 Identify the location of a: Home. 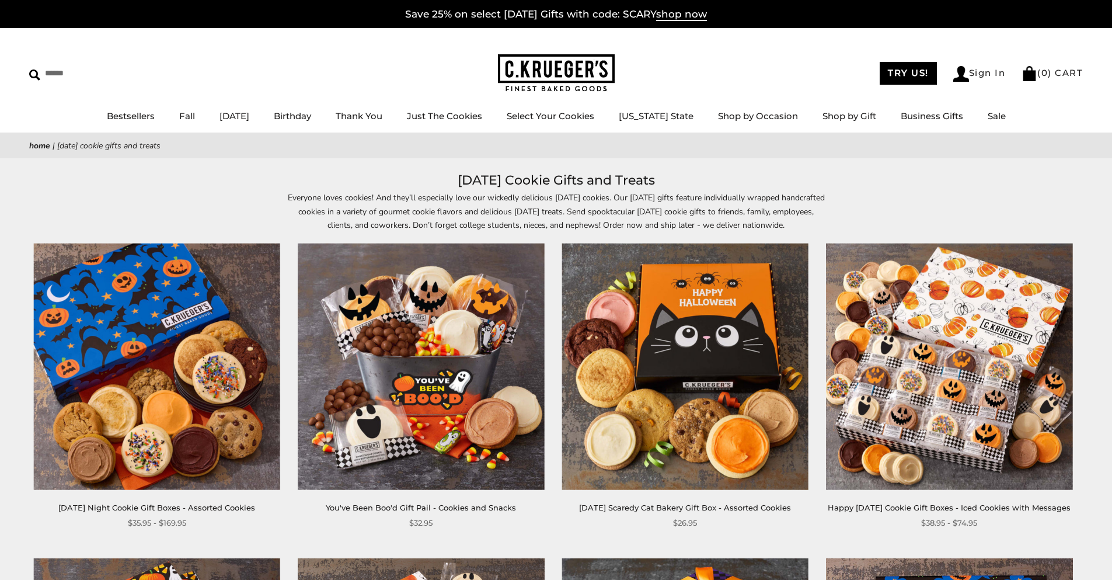
(40, 145).